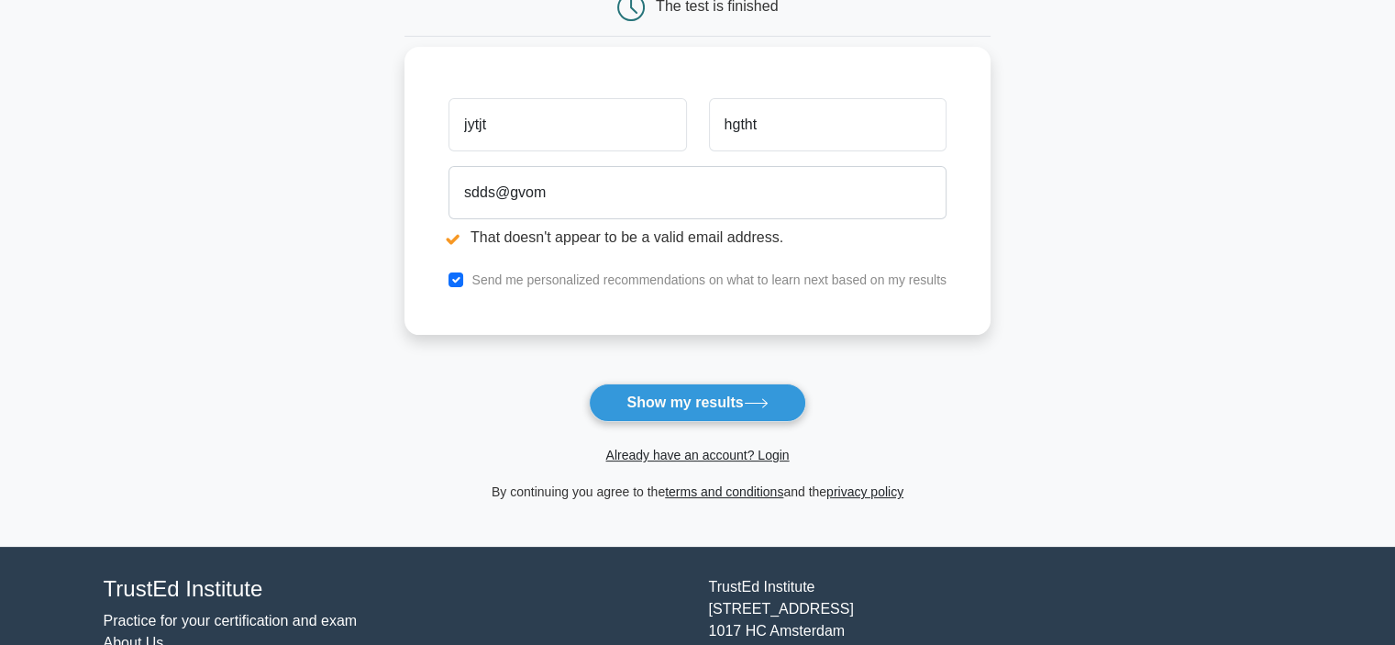  I want to click on li: That doesn't appear to be a valid email address., so click(697, 238).